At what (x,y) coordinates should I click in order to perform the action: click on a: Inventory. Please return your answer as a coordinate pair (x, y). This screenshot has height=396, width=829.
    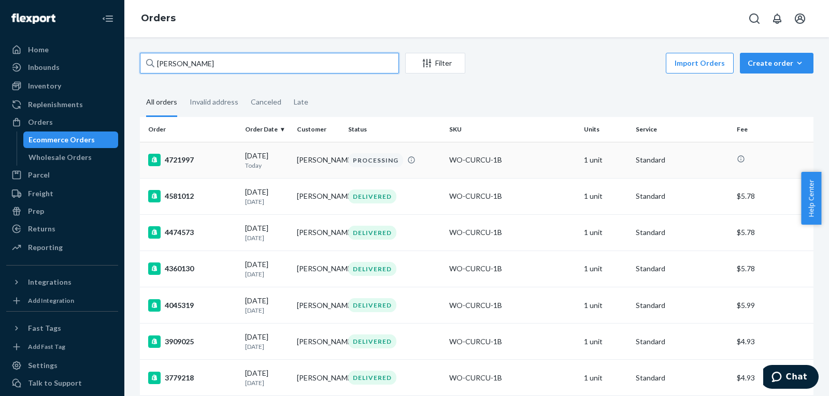
    Looking at the image, I should click on (62, 86).